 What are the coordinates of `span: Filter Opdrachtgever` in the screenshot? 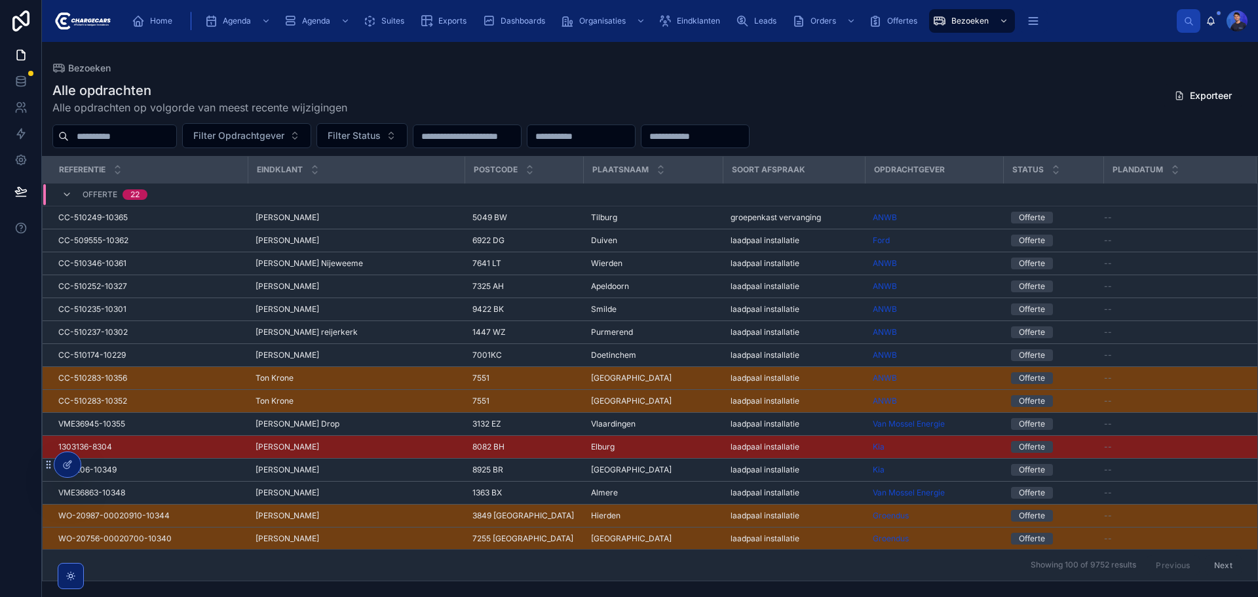 It's located at (239, 136).